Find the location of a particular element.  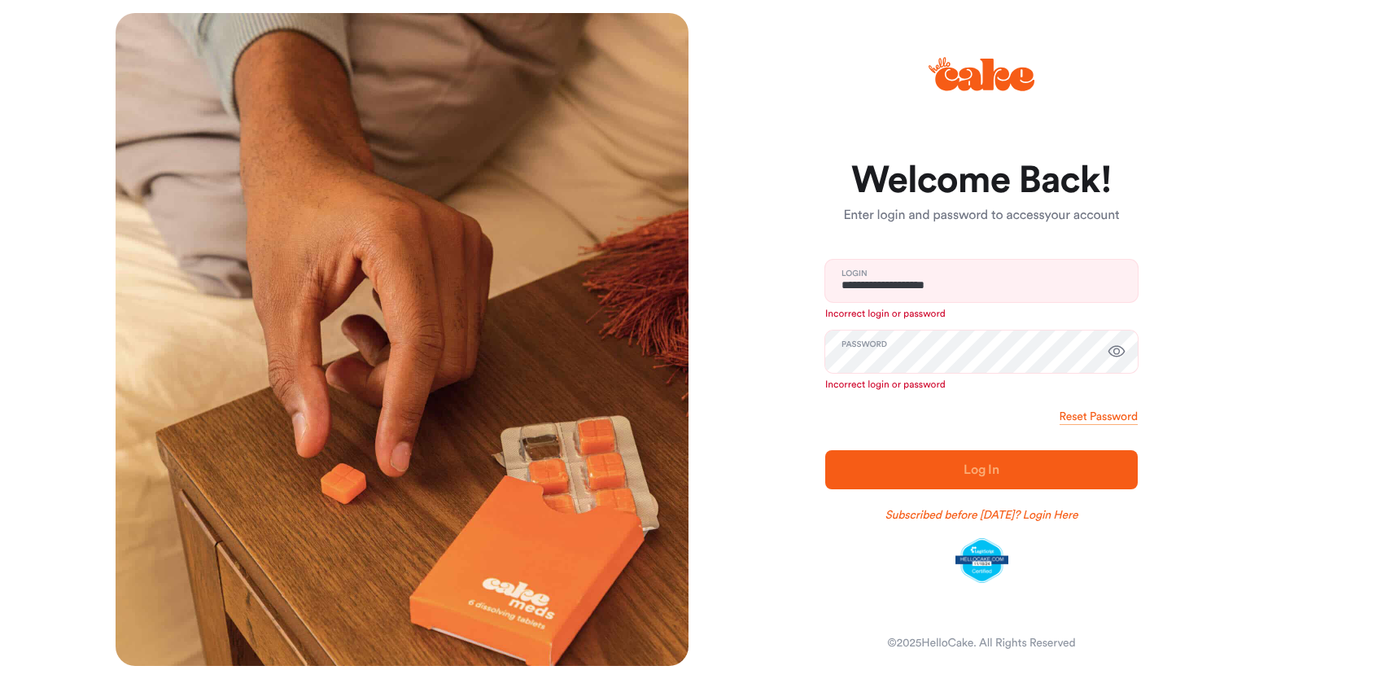

a: Reset Password is located at coordinates (1099, 417).